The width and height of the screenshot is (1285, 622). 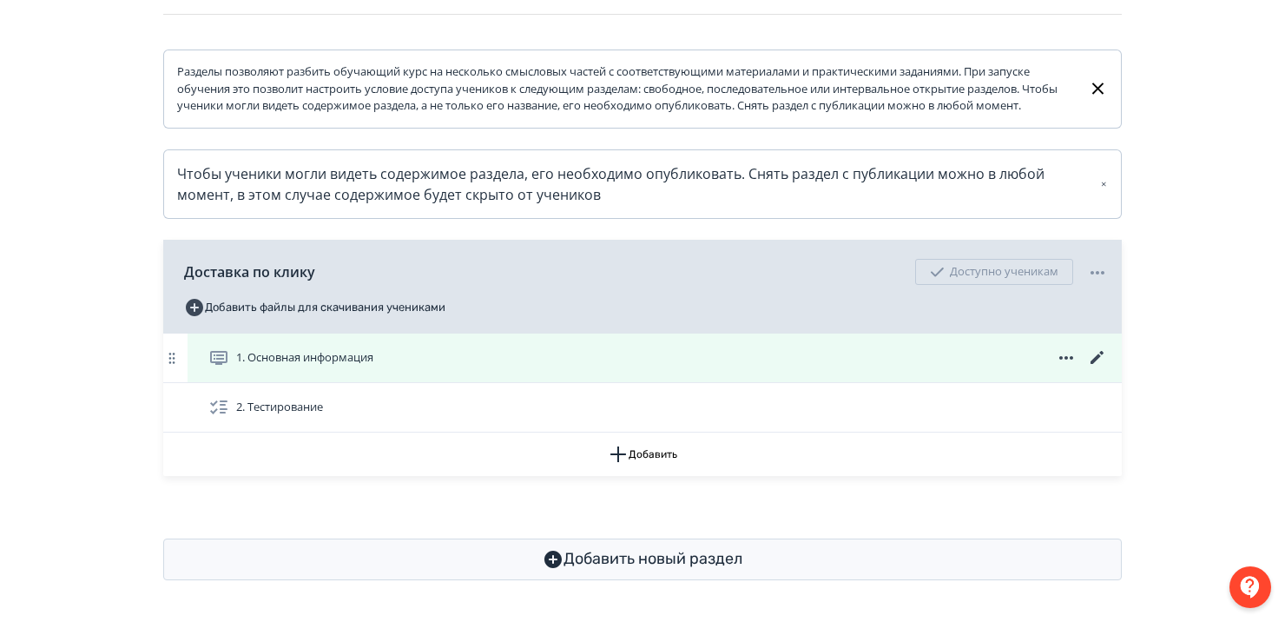 What do you see at coordinates (643, 407) in the screenshot?
I see `div: 2. Тестирование` at bounding box center [643, 407].